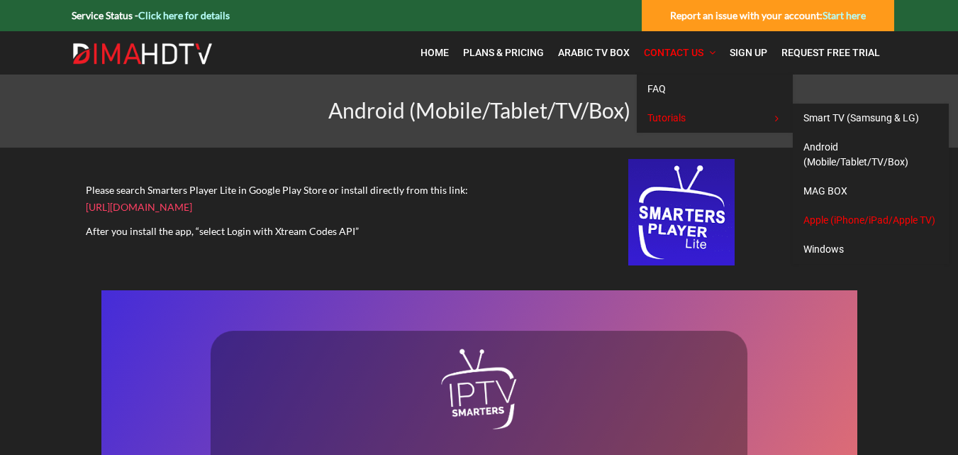 This screenshot has width=958, height=455. Describe the element at coordinates (657, 89) in the screenshot. I see `span: FAQ` at that location.